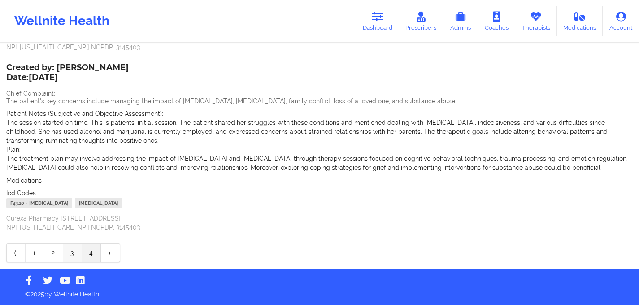  What do you see at coordinates (85, 113) in the screenshot?
I see `span: Patient Notes (Subjective and Objective Assessment):` at bounding box center [85, 113].